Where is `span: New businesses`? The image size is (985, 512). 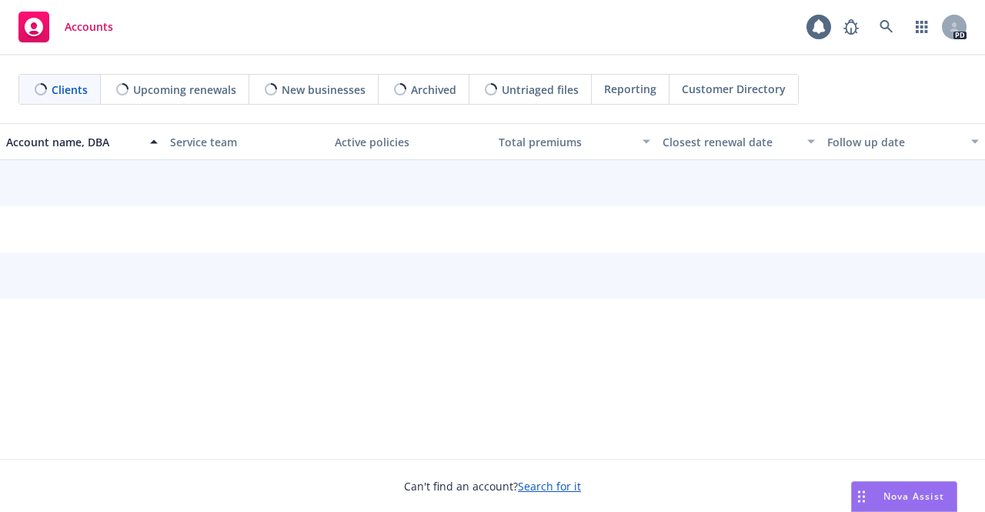
span: New businesses is located at coordinates (323, 89).